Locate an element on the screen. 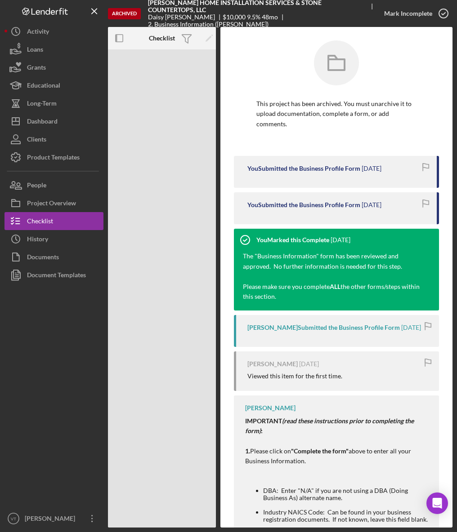 The width and height of the screenshot is (457, 532). a: History is located at coordinates (54, 239).